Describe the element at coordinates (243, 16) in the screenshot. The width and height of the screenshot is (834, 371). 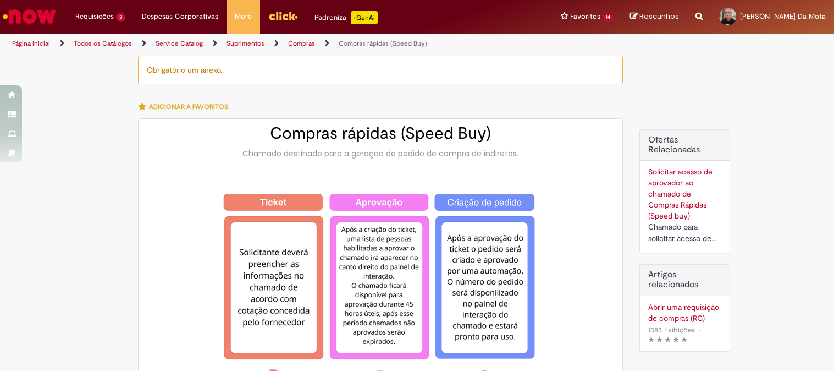
I see `span: More` at that location.